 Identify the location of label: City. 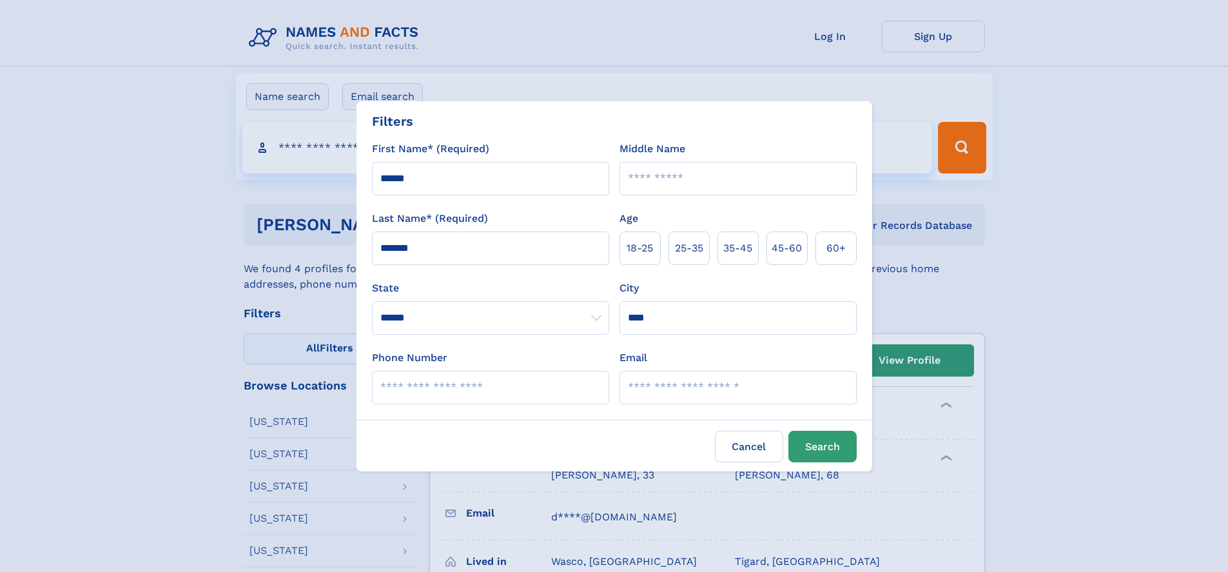
(629, 288).